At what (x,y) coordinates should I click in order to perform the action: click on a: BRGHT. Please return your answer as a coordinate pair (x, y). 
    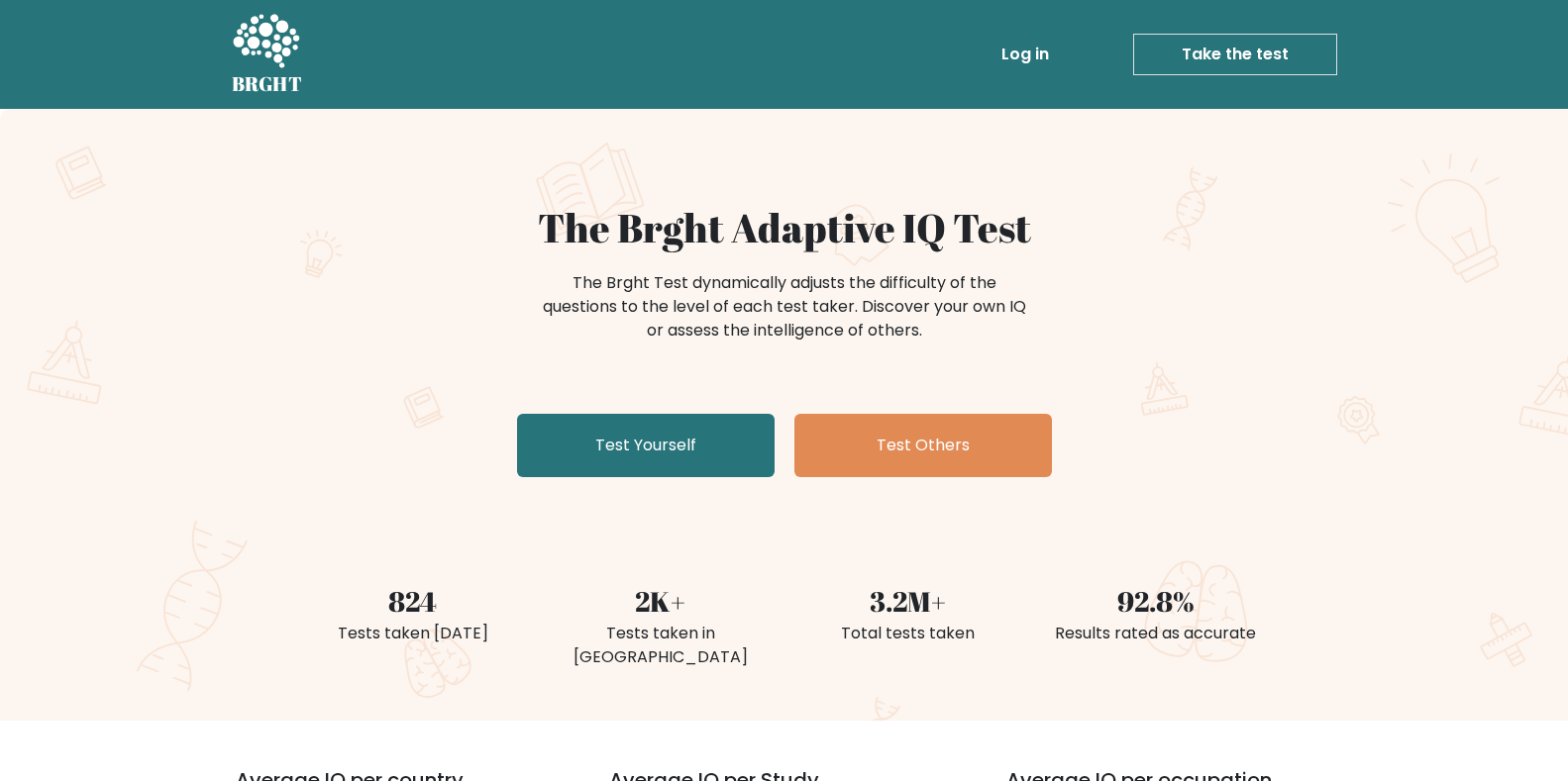
    Looking at the image, I should click on (267, 54).